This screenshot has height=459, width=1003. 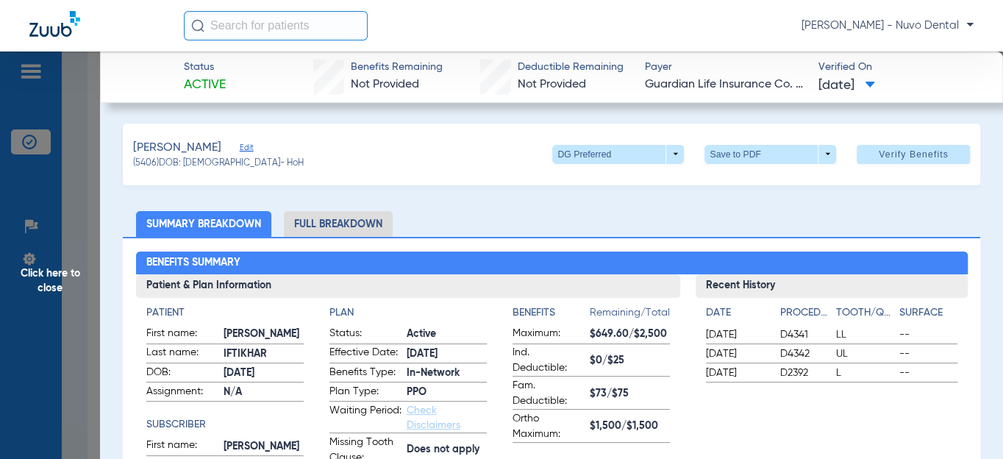 I want to click on app-breakdown-title: Benefits, so click(x=551, y=315).